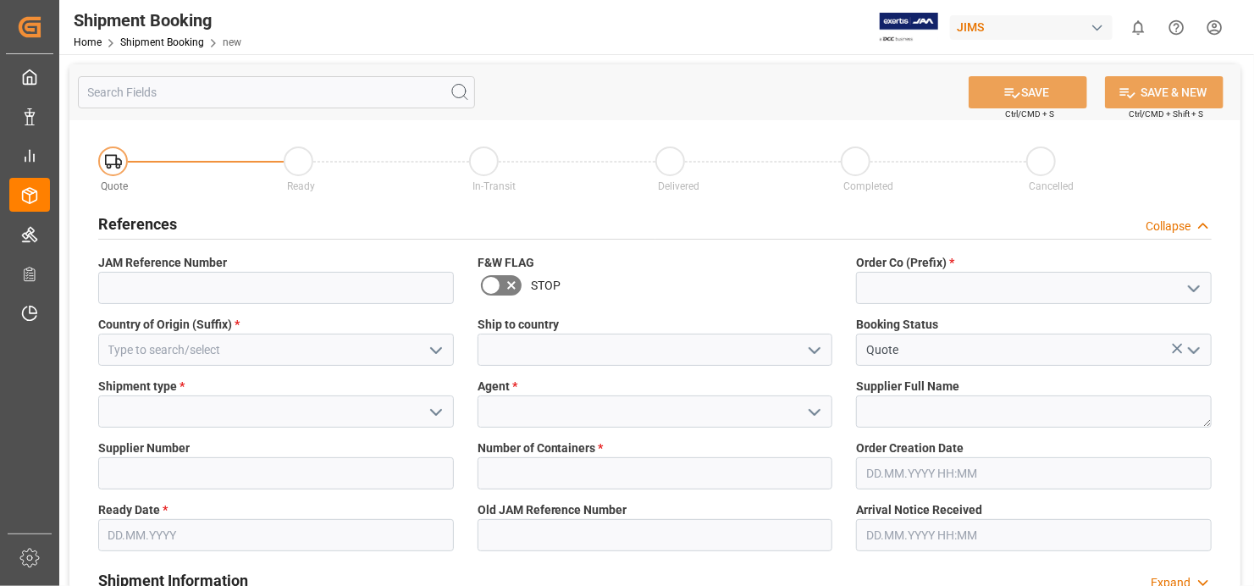 The height and width of the screenshot is (586, 1254). I want to click on span: Supplier Full Name, so click(908, 386).